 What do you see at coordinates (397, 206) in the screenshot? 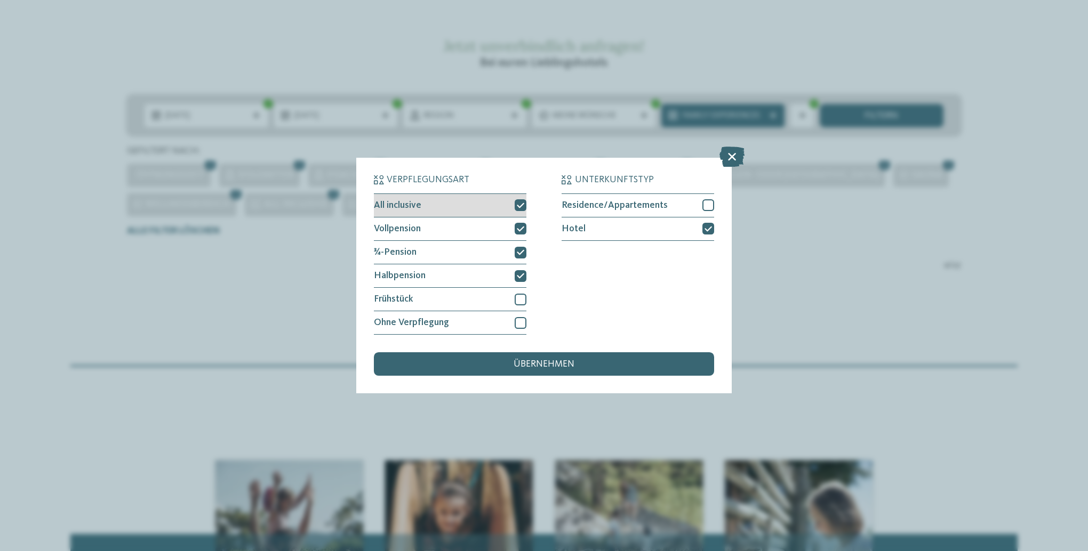
I see `span: All inclusive` at bounding box center [397, 206].